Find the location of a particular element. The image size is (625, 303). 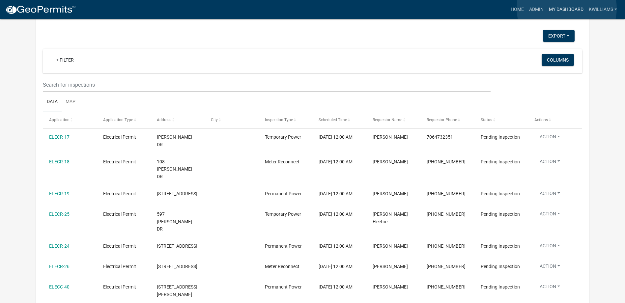

a: ELECR-25 is located at coordinates (59, 214).